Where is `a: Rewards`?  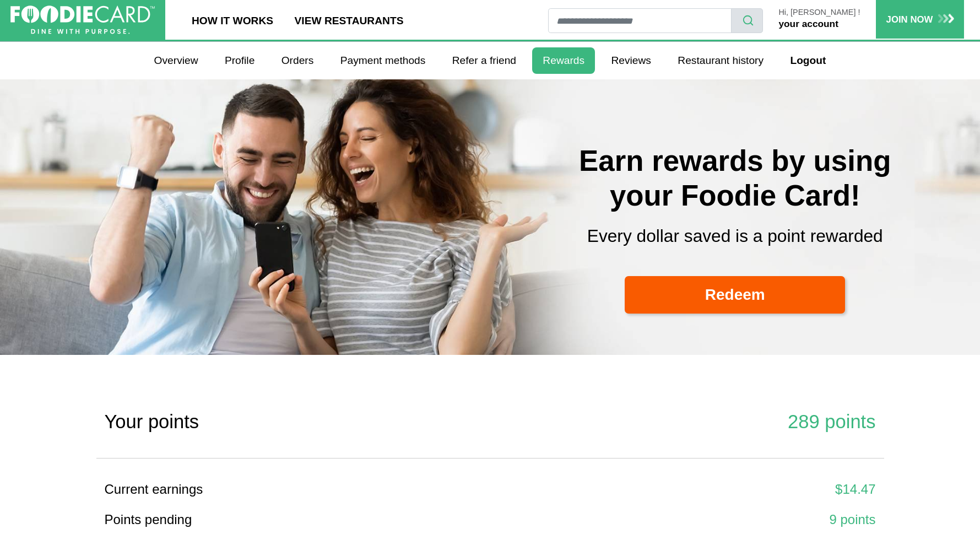
a: Rewards is located at coordinates (563, 61).